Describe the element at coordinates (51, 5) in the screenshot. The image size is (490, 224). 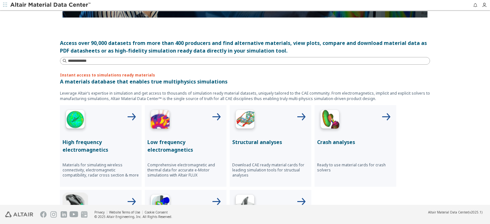
I see `img: Altair Material Data Center` at that location.